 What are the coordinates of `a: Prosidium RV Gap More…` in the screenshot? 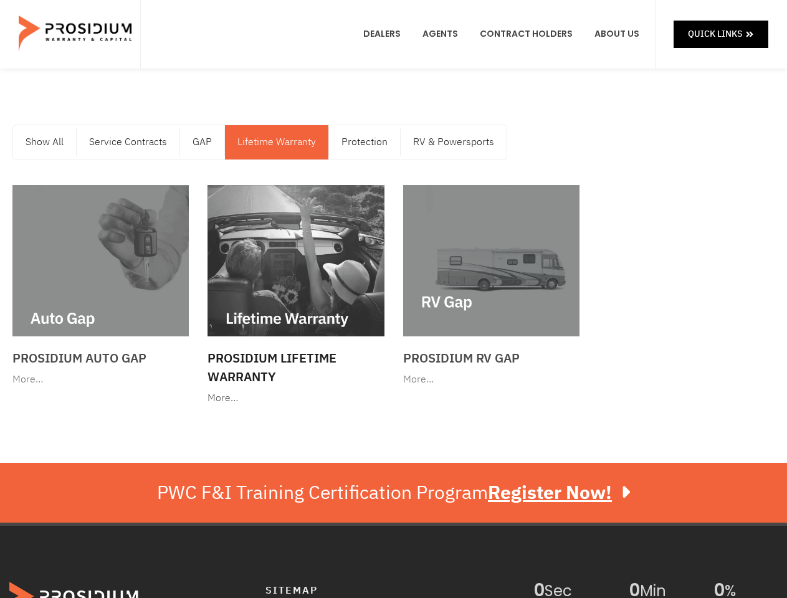 It's located at (491, 287).